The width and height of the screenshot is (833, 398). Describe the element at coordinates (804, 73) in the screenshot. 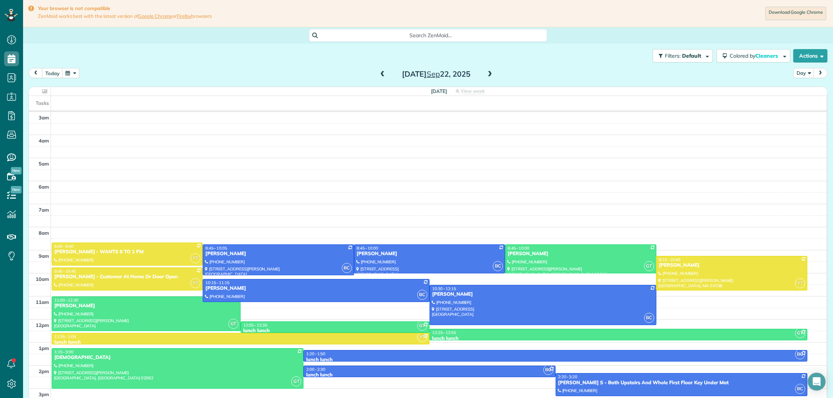

I see `button: Day` at that location.